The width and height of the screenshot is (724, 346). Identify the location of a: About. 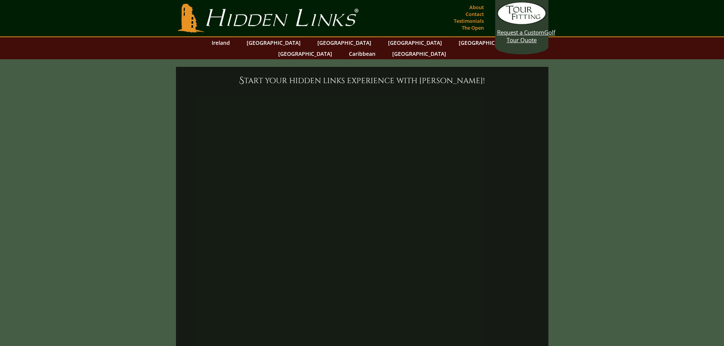
(477, 7).